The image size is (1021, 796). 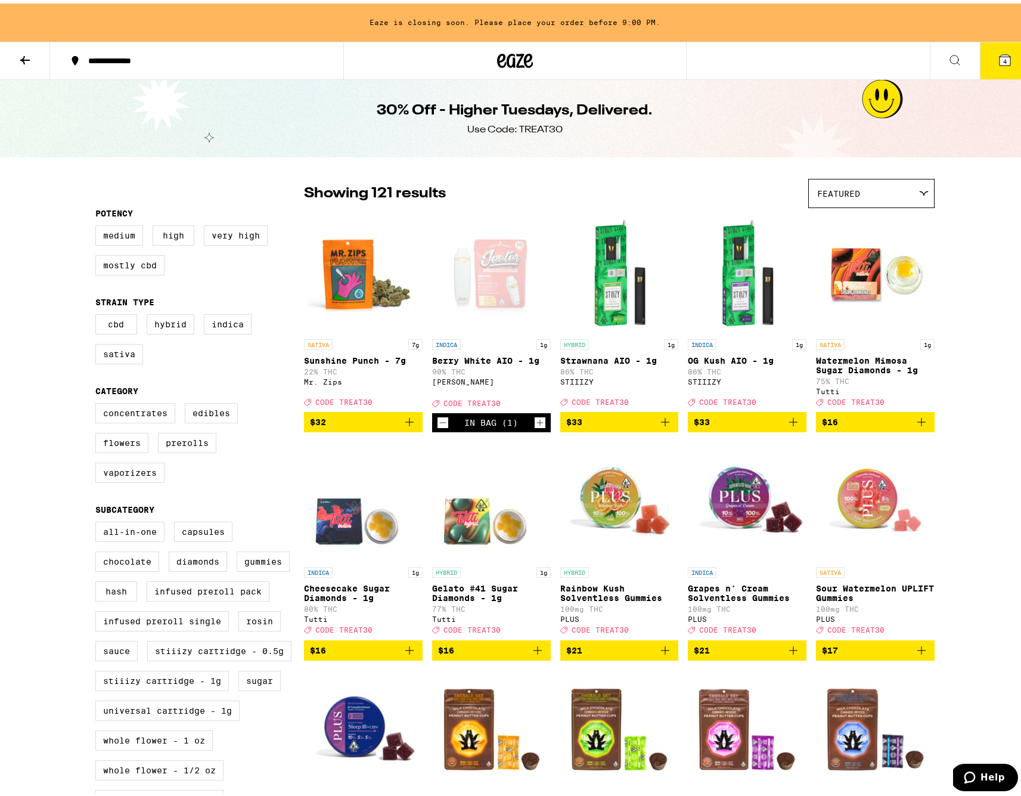 I want to click on label: High, so click(x=173, y=232).